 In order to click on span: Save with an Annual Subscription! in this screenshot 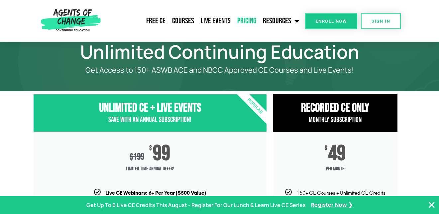, I will do `click(150, 119)`.